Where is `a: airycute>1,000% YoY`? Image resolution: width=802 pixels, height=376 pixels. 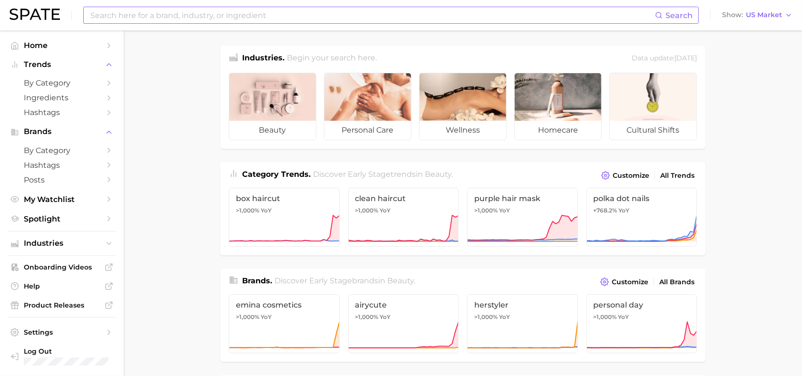
a: airycute>1,000% YoY is located at coordinates (403, 324).